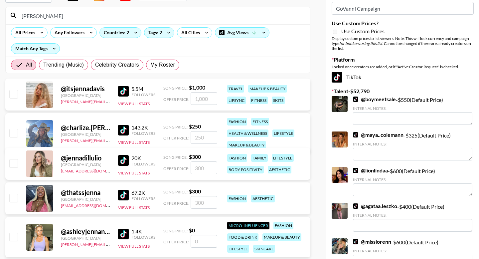 The width and height of the screenshot is (479, 259). Describe the element at coordinates (120, 33) in the screenshot. I see `div: Countries: 2` at that location.